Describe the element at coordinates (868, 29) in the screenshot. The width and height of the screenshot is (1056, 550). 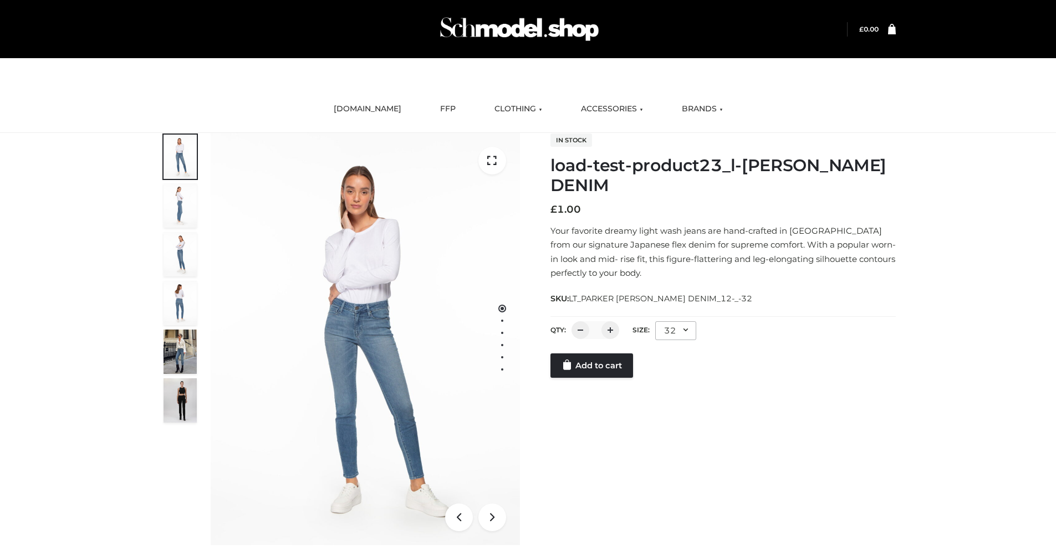
I see `bdi: 0.00` at that location.